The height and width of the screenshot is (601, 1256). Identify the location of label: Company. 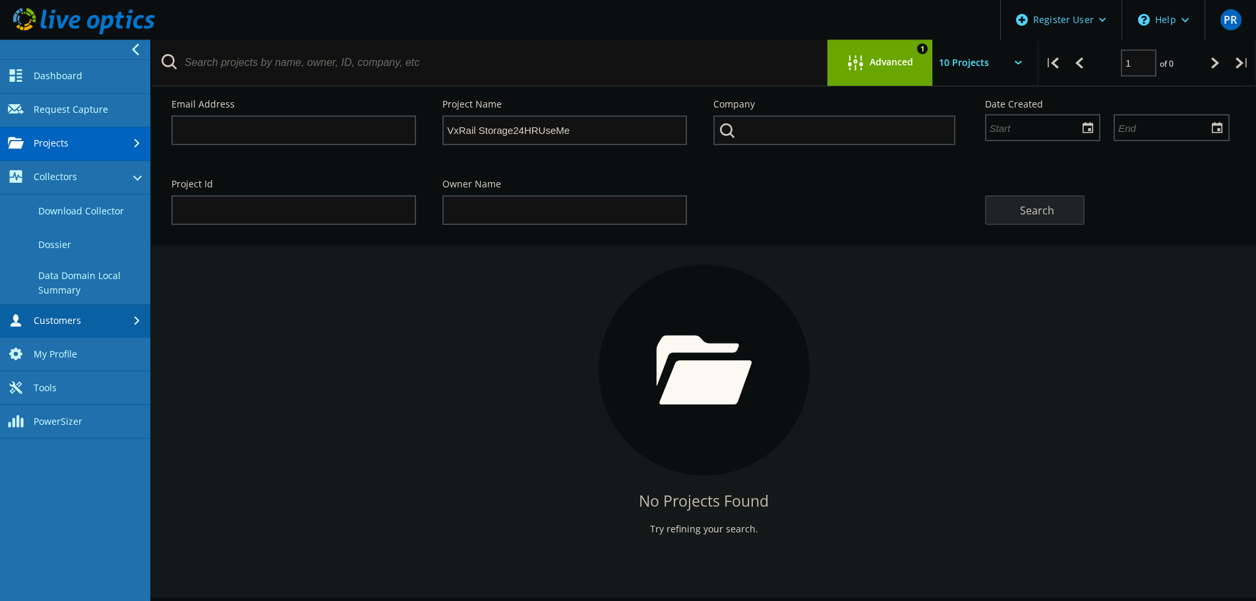
(836, 104).